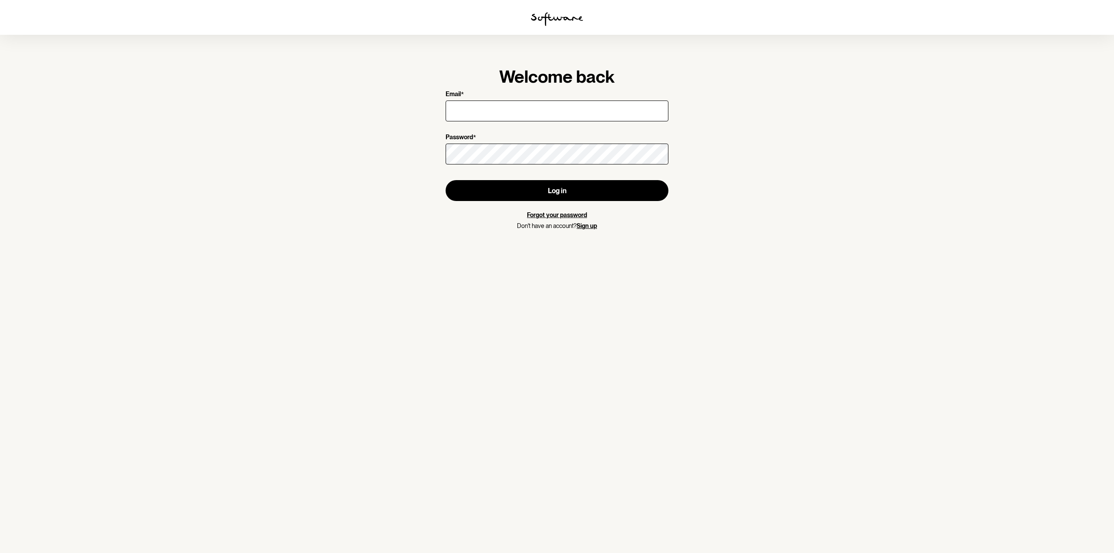 The image size is (1114, 553). What do you see at coordinates (557, 19) in the screenshot?
I see `img: software logo` at bounding box center [557, 19].